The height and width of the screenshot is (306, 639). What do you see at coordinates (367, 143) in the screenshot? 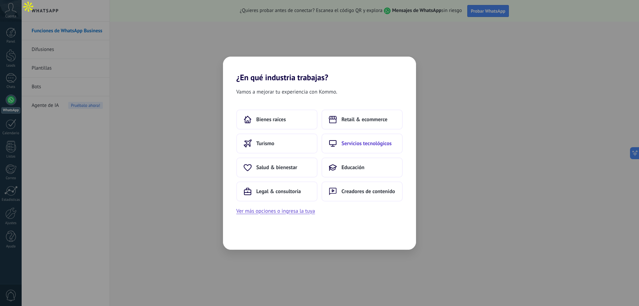
I see `span: Servicios tecnológicos` at bounding box center [367, 143].